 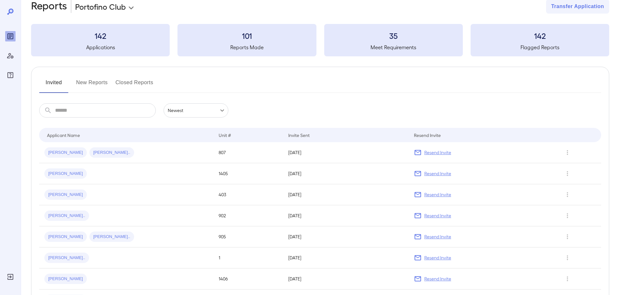 I want to click on td: 905, so click(x=248, y=237).